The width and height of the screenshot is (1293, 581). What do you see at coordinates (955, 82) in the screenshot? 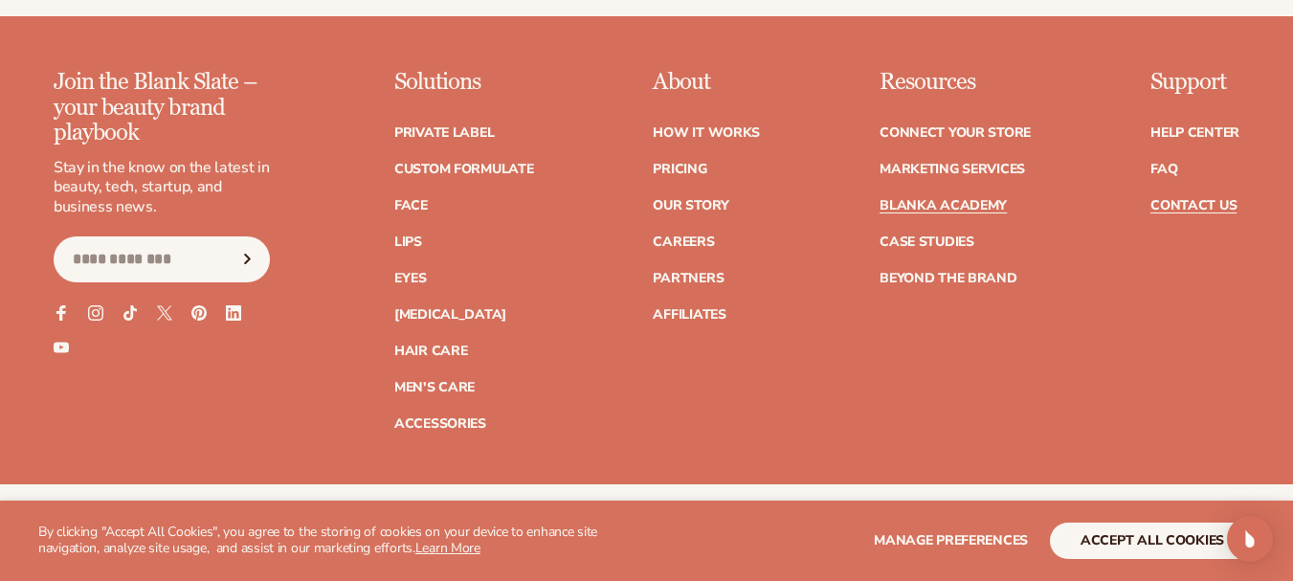
I see `p: Resources` at bounding box center [955, 82].